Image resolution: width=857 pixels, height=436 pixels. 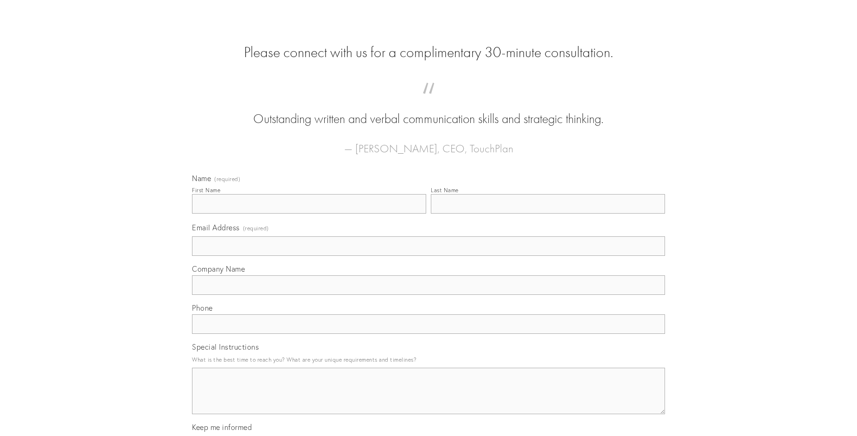 I want to click on div: Last Name, so click(x=445, y=190).